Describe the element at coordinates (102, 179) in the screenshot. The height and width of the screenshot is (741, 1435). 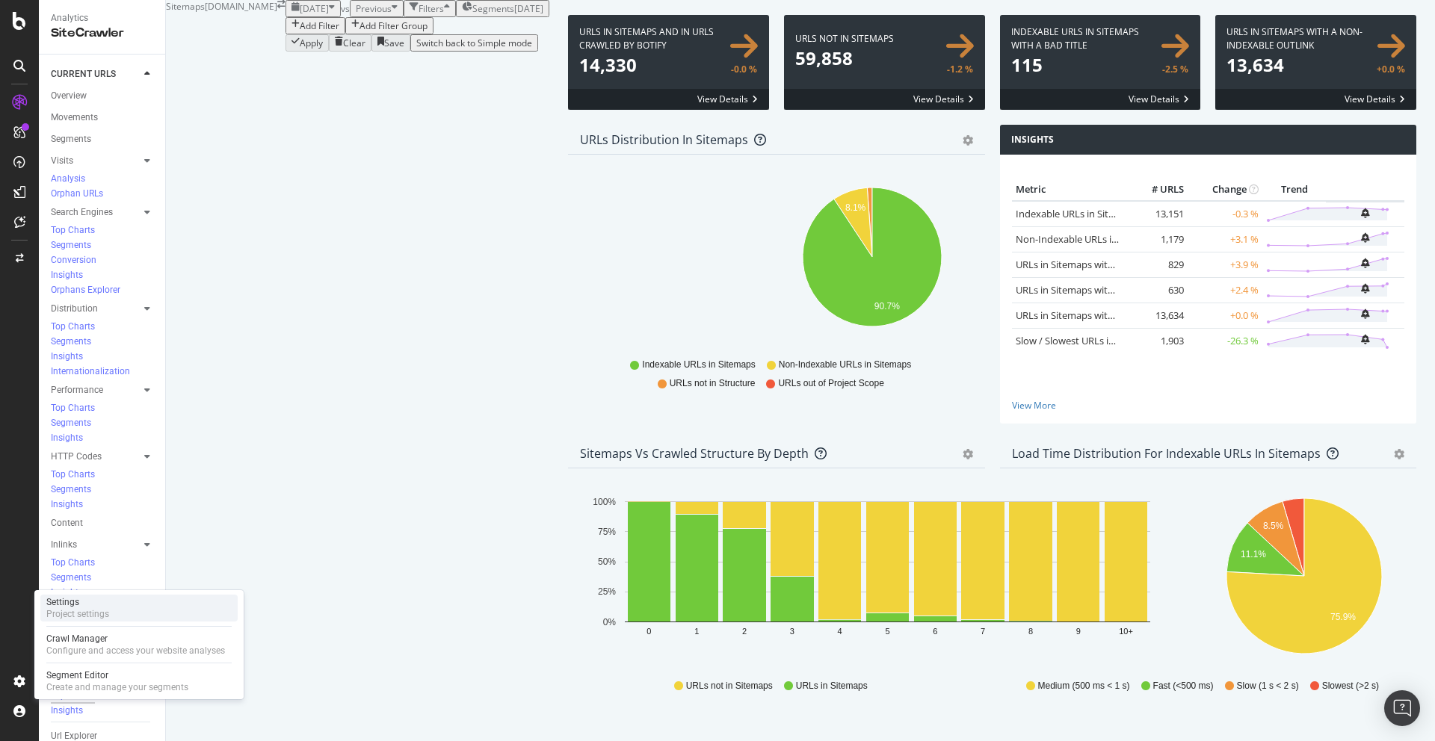
I see `a: Analysis` at that location.